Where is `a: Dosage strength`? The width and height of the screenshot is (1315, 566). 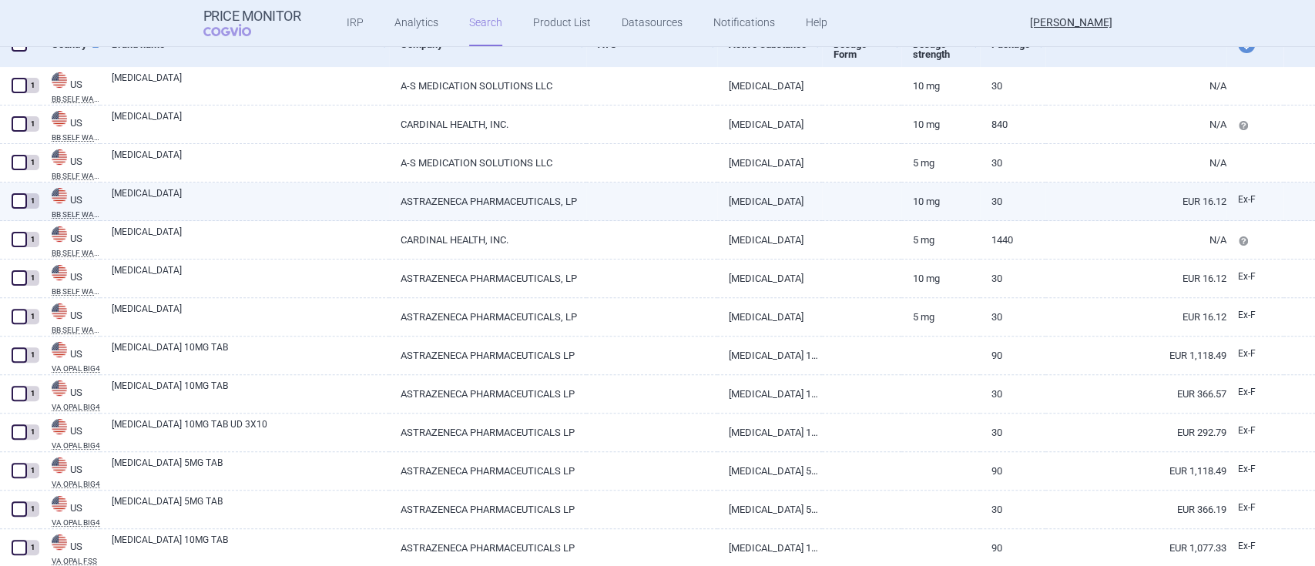 a: Dosage strength is located at coordinates (946, 49).